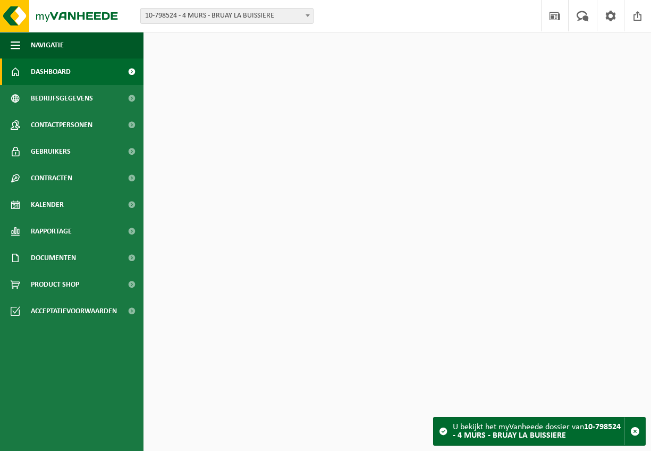  What do you see at coordinates (538, 431) in the screenshot?
I see `div: U bekijkt het myVanheede dossier van` at bounding box center [538, 431].